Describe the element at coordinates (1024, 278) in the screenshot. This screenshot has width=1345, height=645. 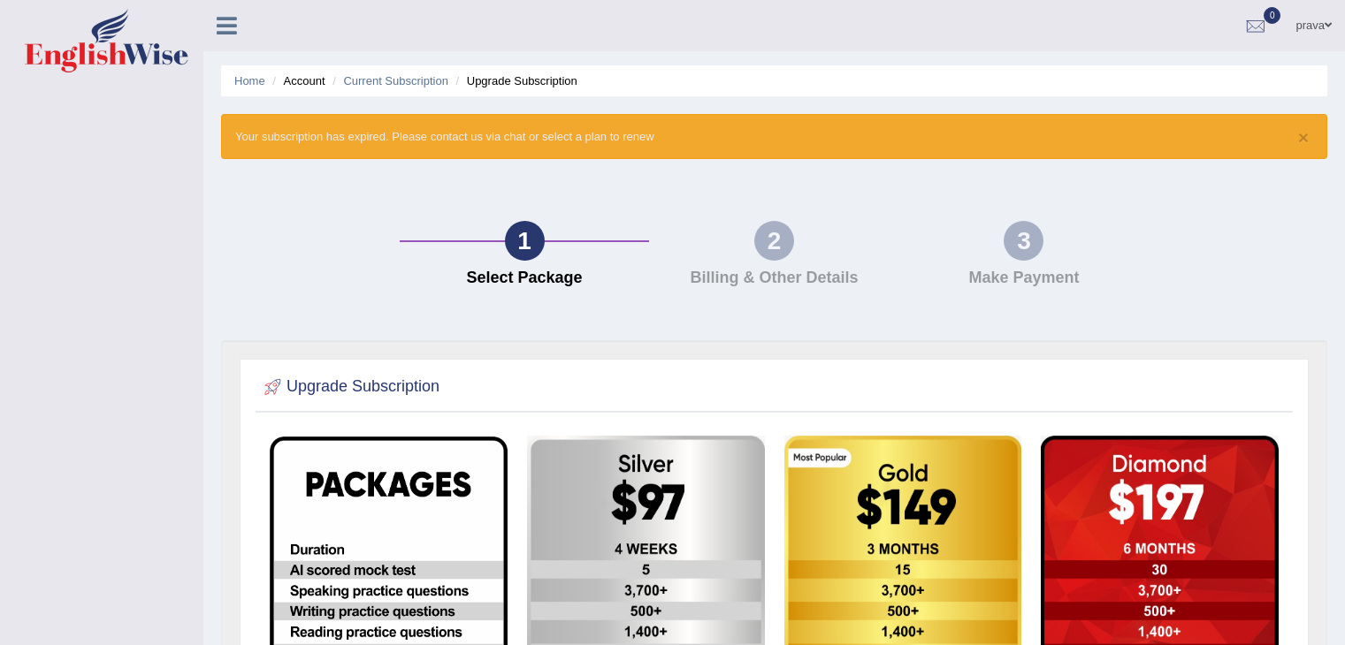
I see `h4: Make Payment` at that location.